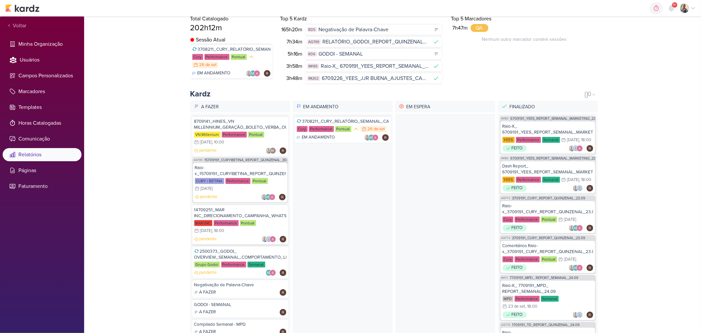  What do you see at coordinates (524, 37) in the screenshot?
I see `div: Nenhum outro marcador contém sessões` at bounding box center [524, 37].